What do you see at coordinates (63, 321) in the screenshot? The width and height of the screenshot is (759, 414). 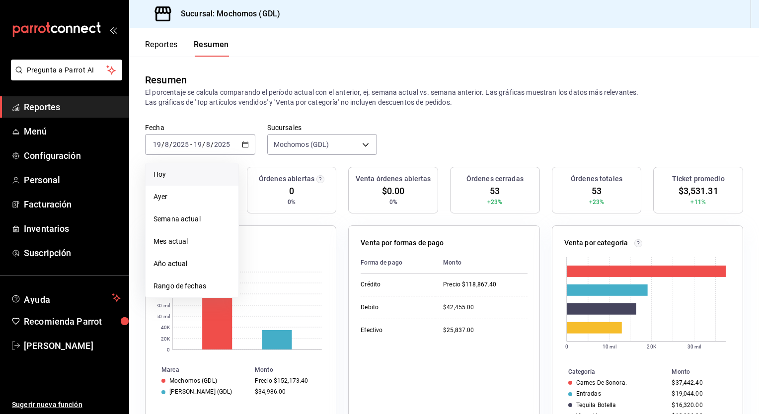 I see `font: Recomienda Parrot` at bounding box center [63, 321].